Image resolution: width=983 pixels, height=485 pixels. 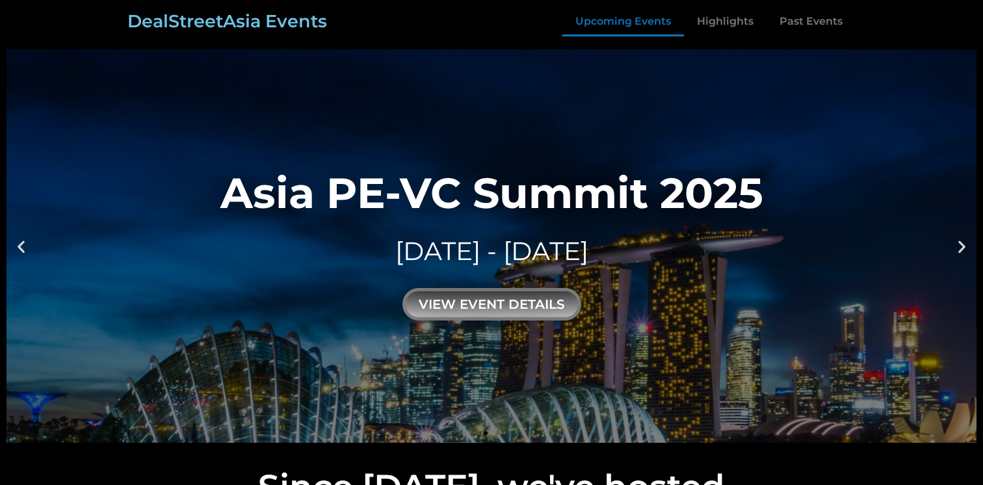 What do you see at coordinates (21, 246) in the screenshot?
I see `div: Previous slide` at bounding box center [21, 246].